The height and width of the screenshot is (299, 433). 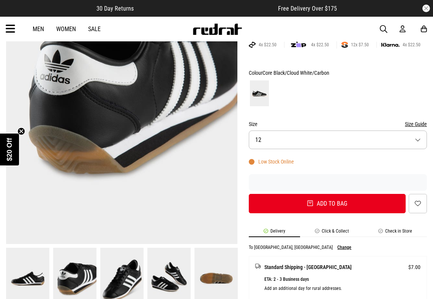 I want to click on button: Next, so click(x=6, y=277).